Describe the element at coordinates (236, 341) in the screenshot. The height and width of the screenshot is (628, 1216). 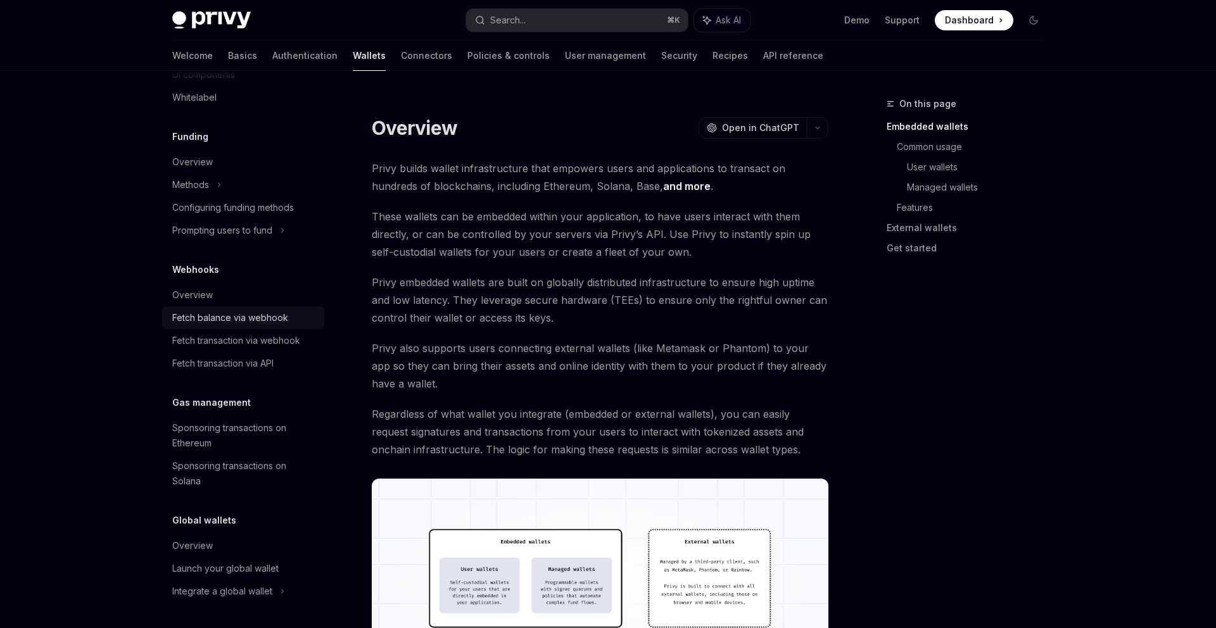
I see `div: Fetch transaction via webhook` at that location.